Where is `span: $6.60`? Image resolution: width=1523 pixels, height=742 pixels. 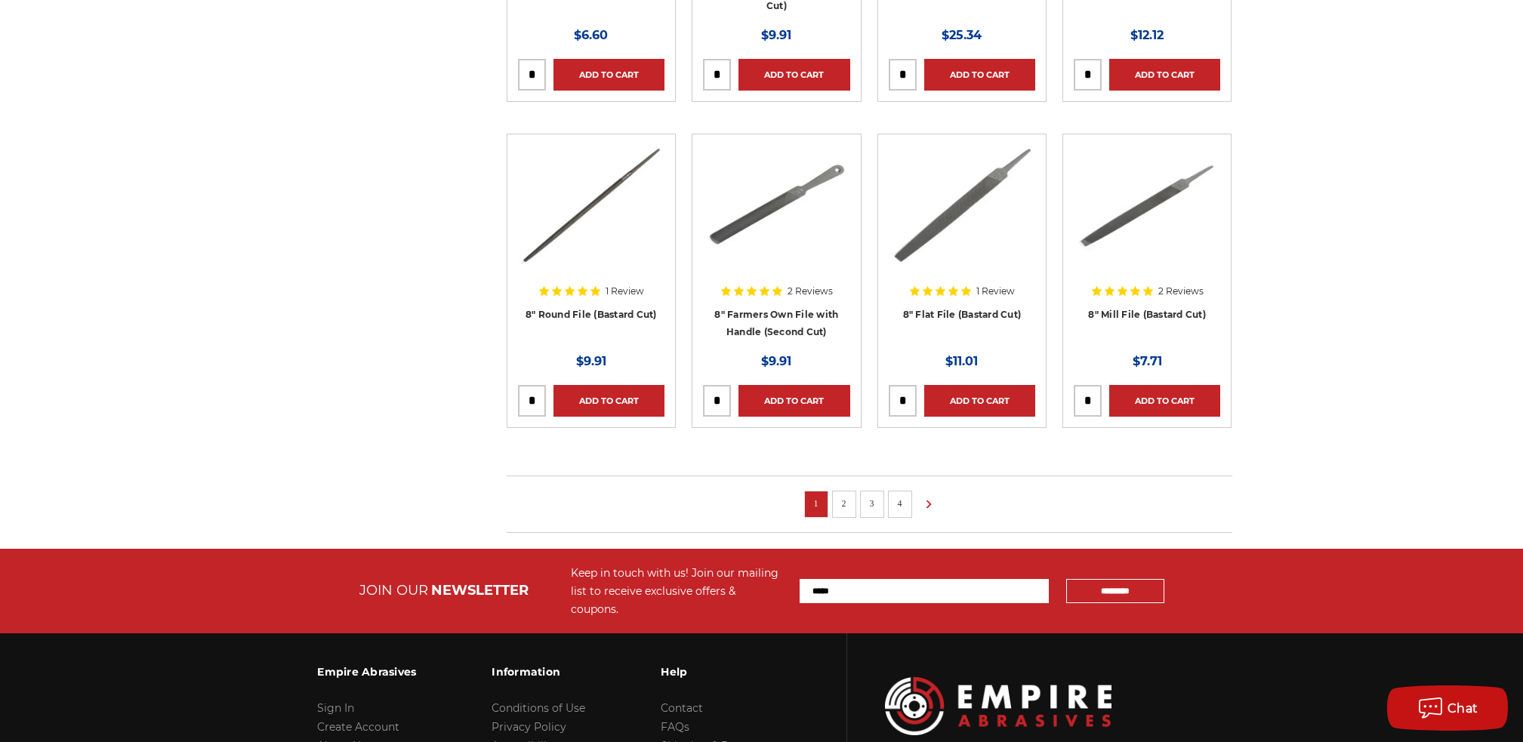
span: $6.60 is located at coordinates (591, 35).